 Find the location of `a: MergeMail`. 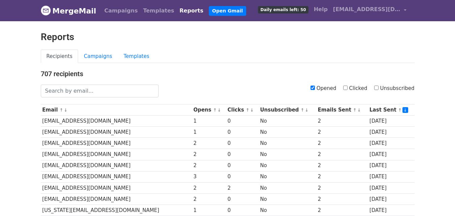

a: MergeMail is located at coordinates (68, 11).